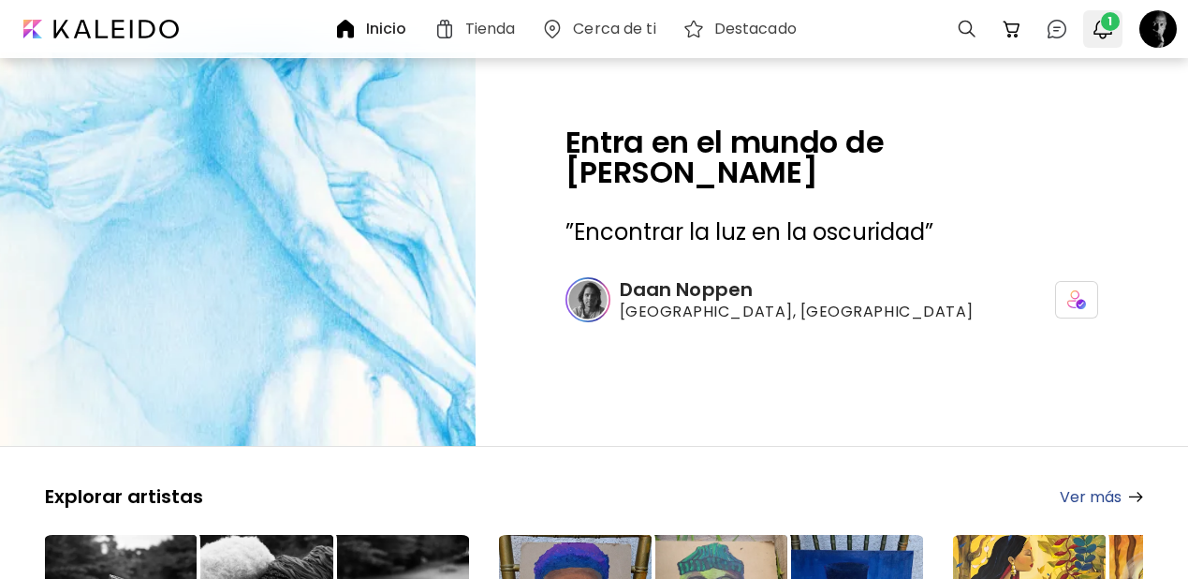 The image size is (1188, 579). What do you see at coordinates (1103, 29) in the screenshot?
I see `button: bellIcon1` at bounding box center [1103, 29].